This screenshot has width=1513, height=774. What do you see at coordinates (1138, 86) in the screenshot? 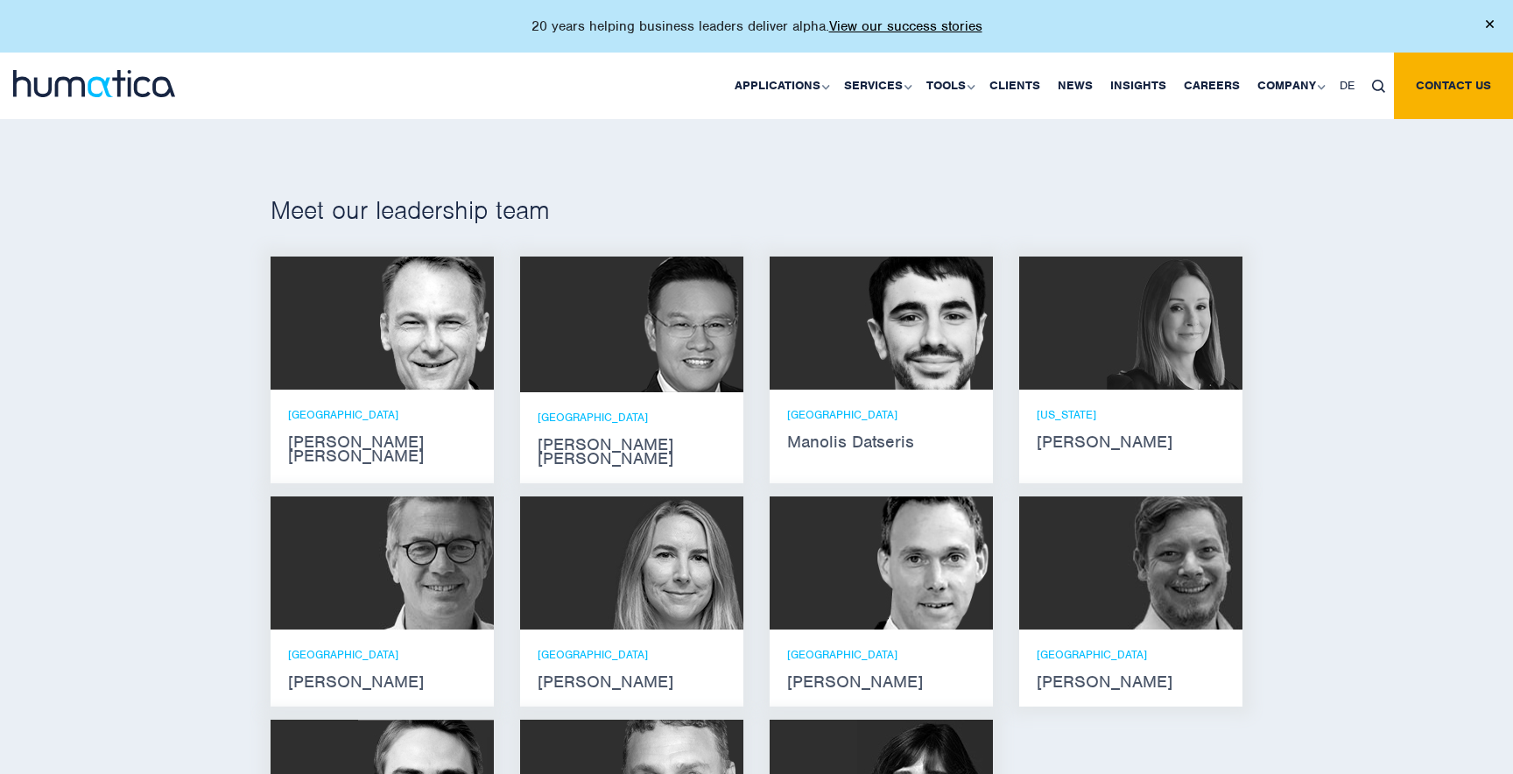
I see `a: Insights` at bounding box center [1138, 86].